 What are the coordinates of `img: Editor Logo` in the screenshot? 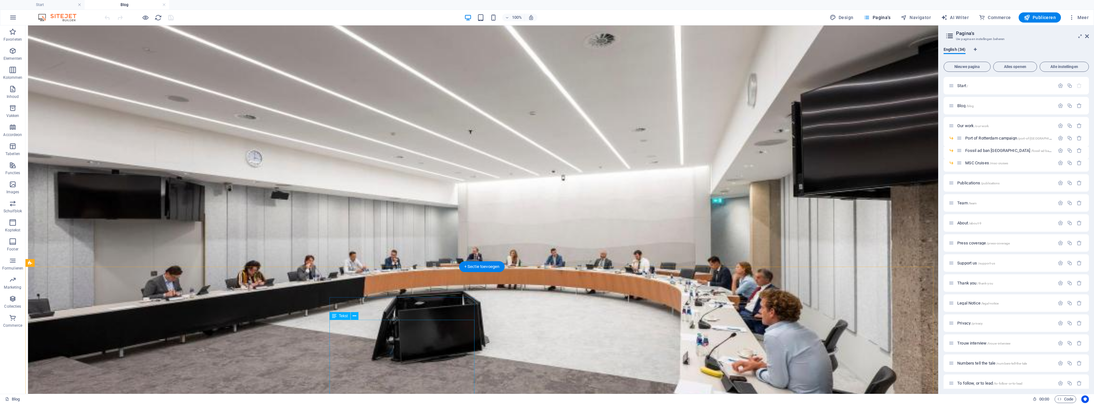 It's located at (60, 17).